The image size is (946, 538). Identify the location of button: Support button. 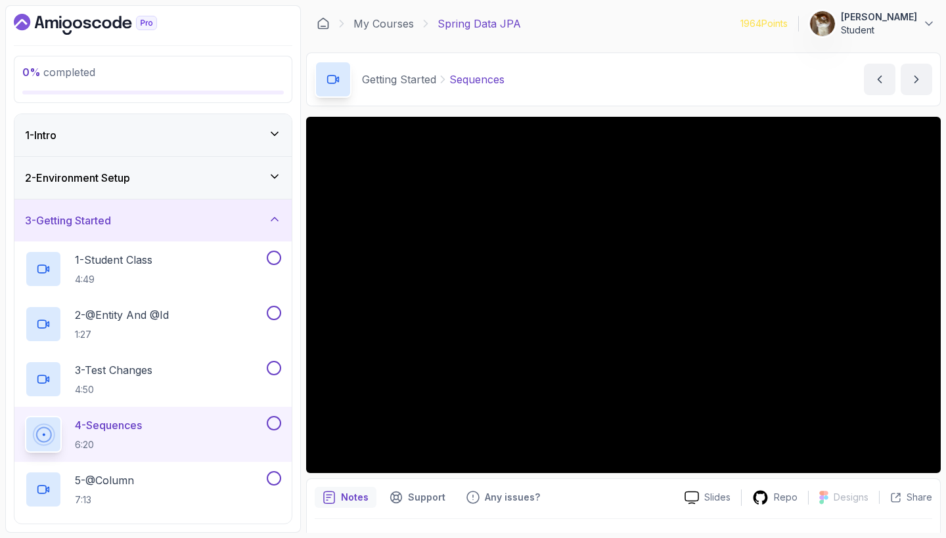
(417, 498).